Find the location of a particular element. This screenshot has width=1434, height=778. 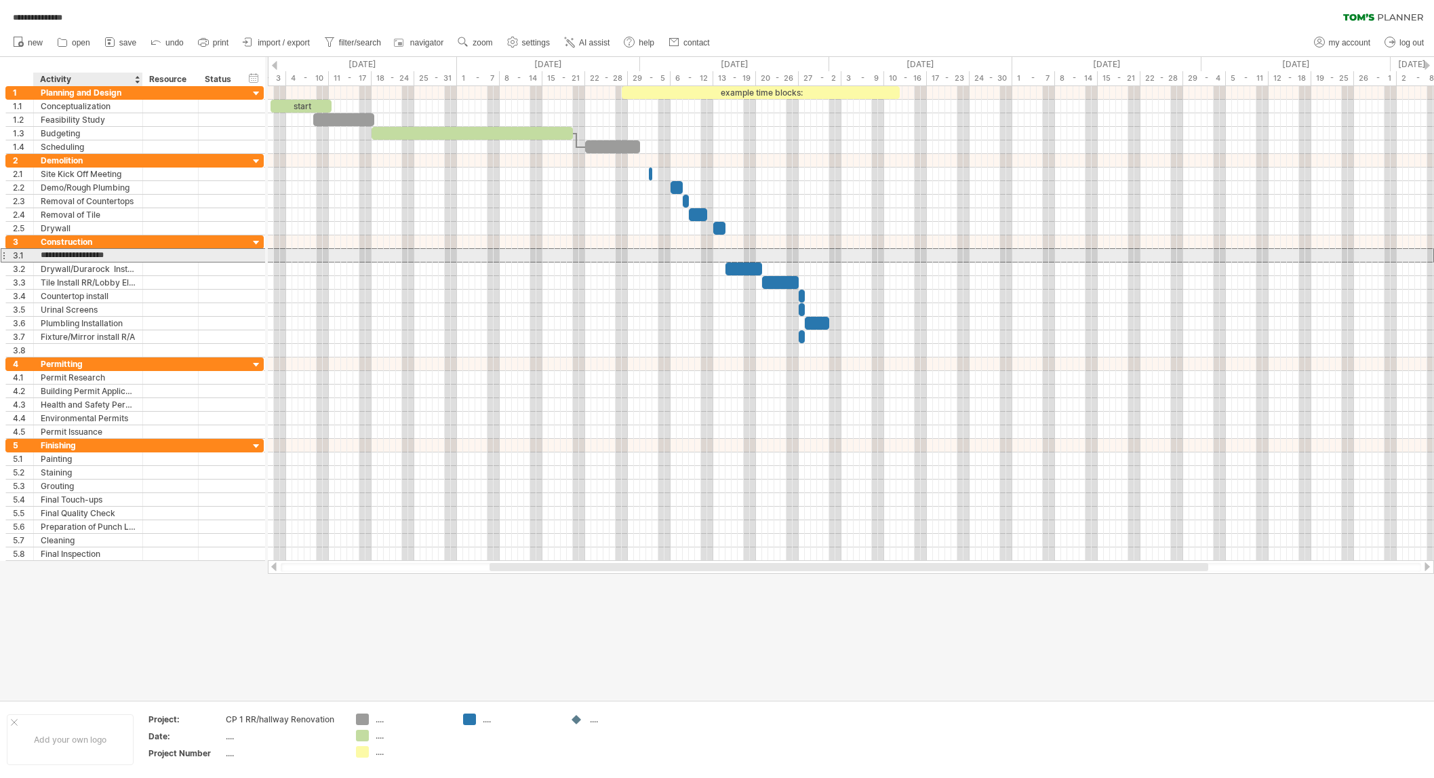

div: CP 1 RR/hallway Renovation is located at coordinates (283, 719).